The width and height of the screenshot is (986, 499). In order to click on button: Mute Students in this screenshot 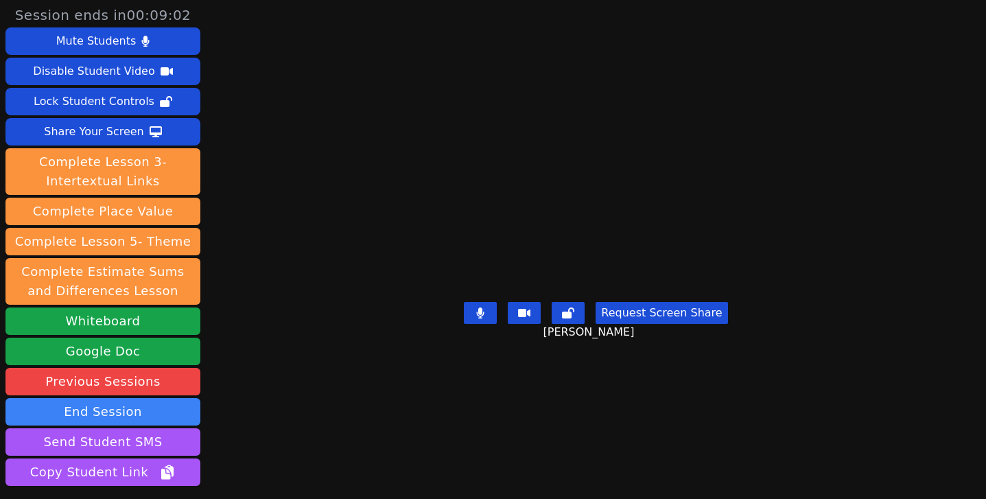, I will do `click(103, 41)`.